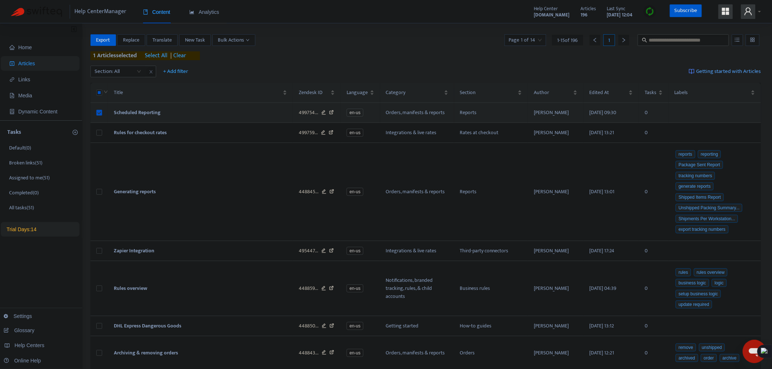 The image size is (772, 369). What do you see at coordinates (692, 283) in the screenshot?
I see `span: business logic` at bounding box center [692, 283].